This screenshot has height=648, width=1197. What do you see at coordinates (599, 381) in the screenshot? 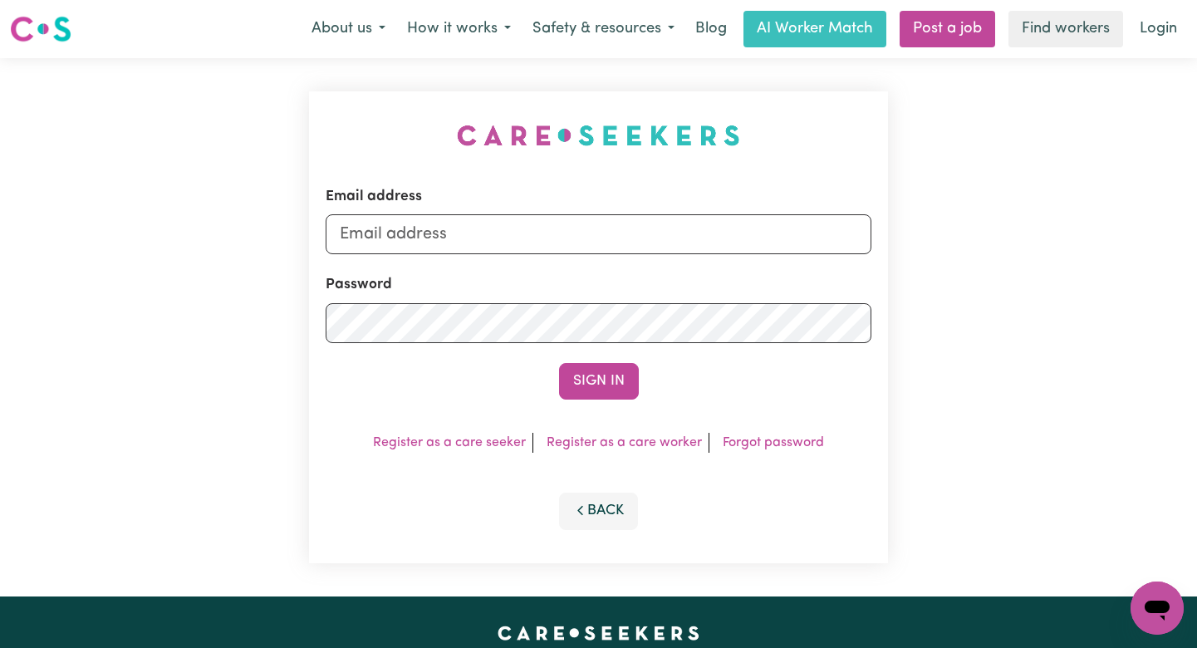
I see `button: Sign In` at bounding box center [599, 381].